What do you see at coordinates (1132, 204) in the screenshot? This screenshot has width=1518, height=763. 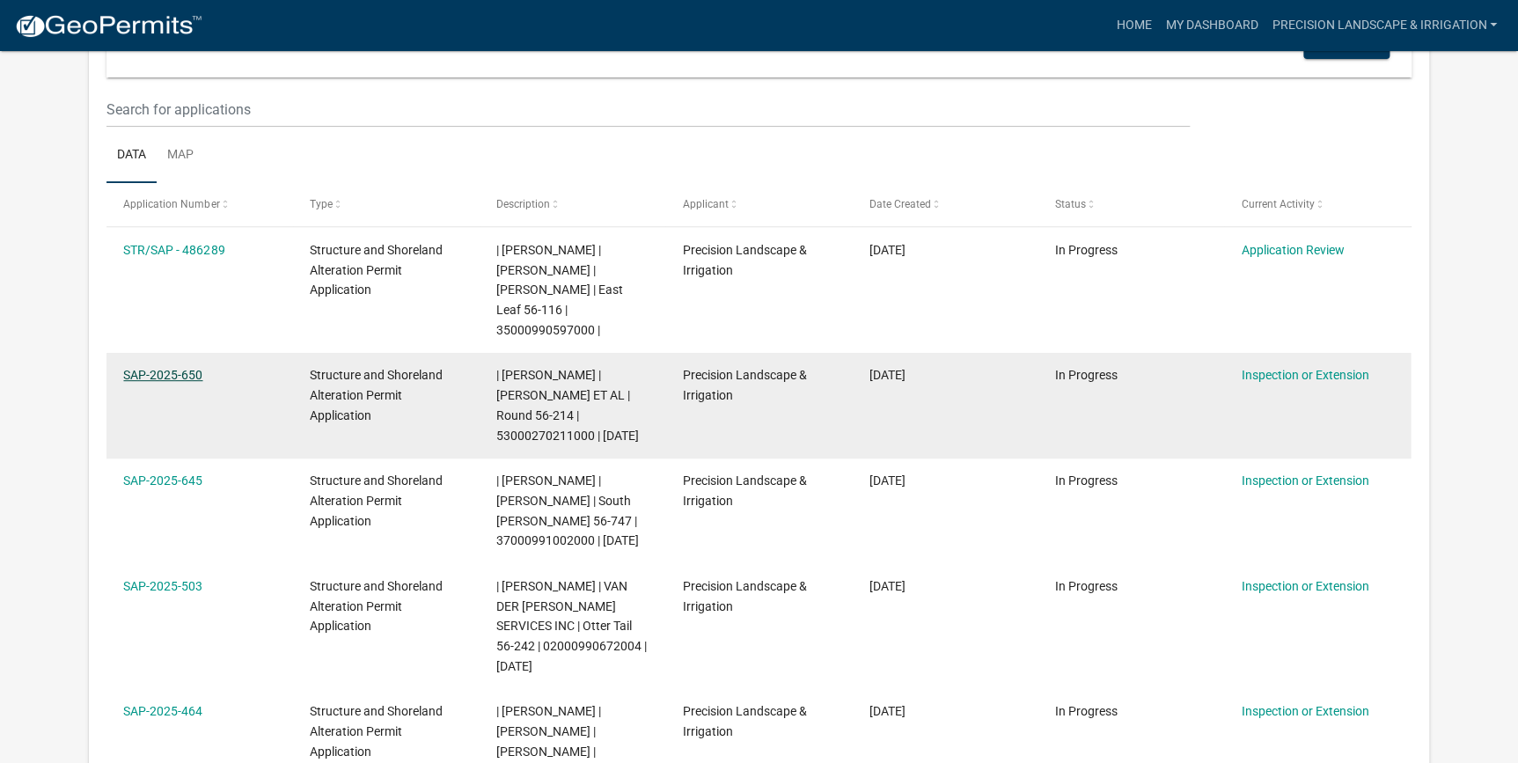 I see `datatable-header-cell: Status` at bounding box center [1132, 204].